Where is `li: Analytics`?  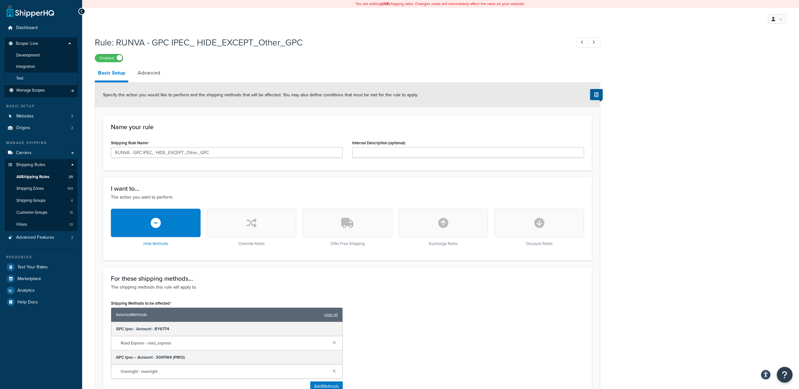 li: Analytics is located at coordinates (41, 291).